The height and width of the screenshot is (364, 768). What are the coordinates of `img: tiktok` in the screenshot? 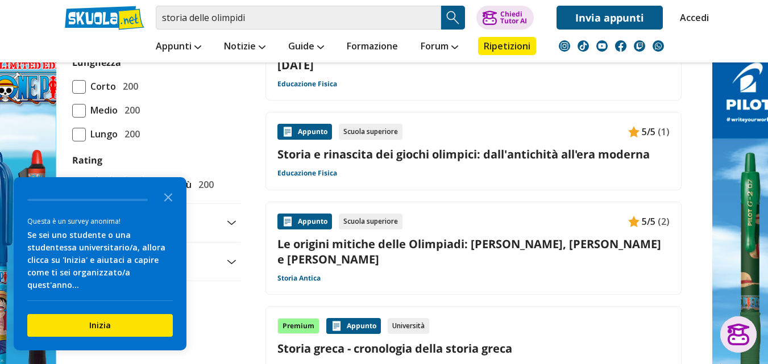 It's located at (583, 46).